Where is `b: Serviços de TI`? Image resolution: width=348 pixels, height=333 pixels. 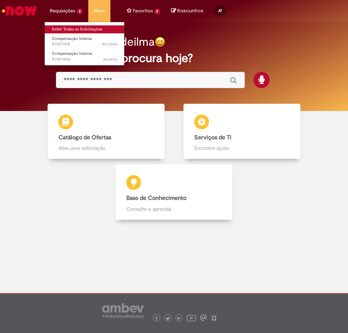
b: Serviços de TI is located at coordinates (213, 138).